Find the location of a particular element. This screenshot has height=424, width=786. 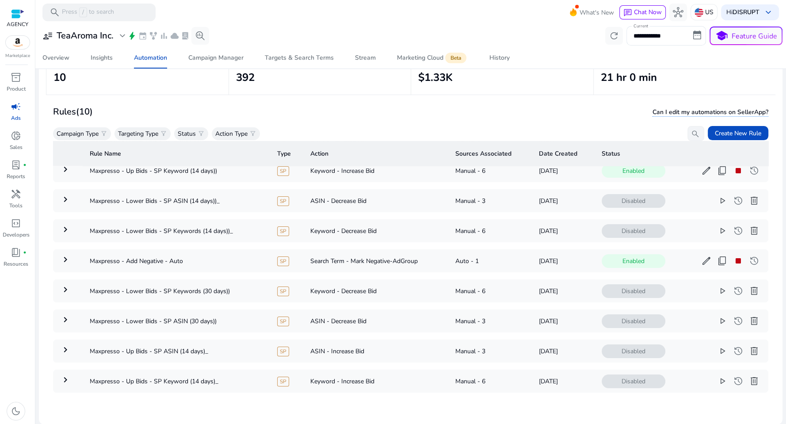

td: Maxpresso - Up Bids - SP Keyword (14 days)) is located at coordinates (176, 171).